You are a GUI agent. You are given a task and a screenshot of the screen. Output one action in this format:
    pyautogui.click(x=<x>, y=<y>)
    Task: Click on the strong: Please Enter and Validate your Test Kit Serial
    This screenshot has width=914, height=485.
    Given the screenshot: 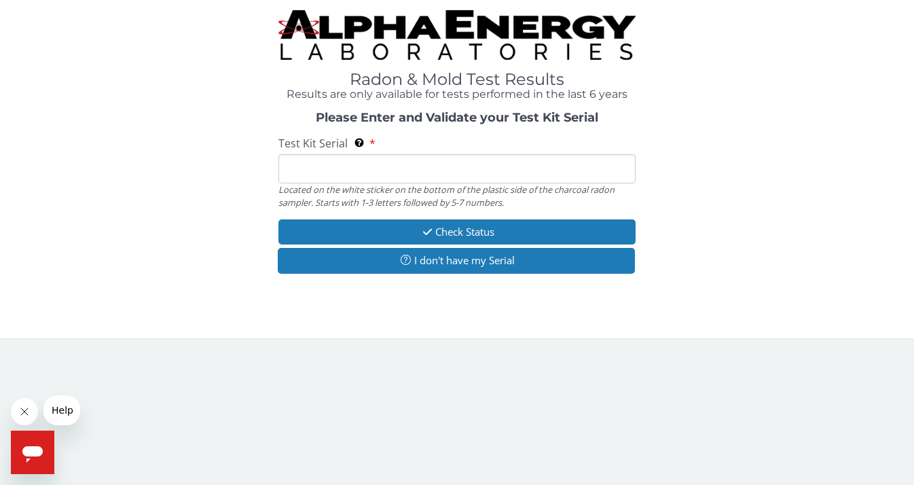 What is the action you would take?
    pyautogui.click(x=457, y=117)
    